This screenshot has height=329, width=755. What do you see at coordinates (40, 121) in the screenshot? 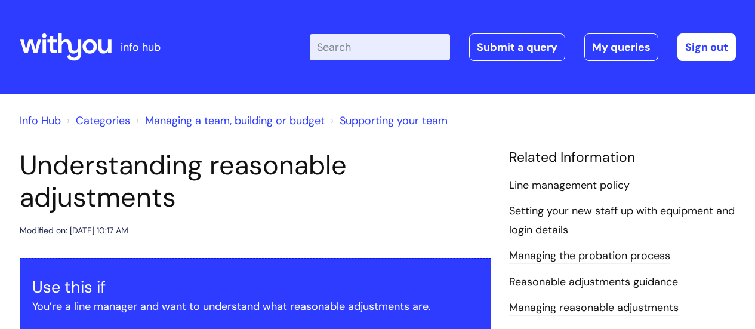
I see `a: Info Hub` at bounding box center [40, 121].